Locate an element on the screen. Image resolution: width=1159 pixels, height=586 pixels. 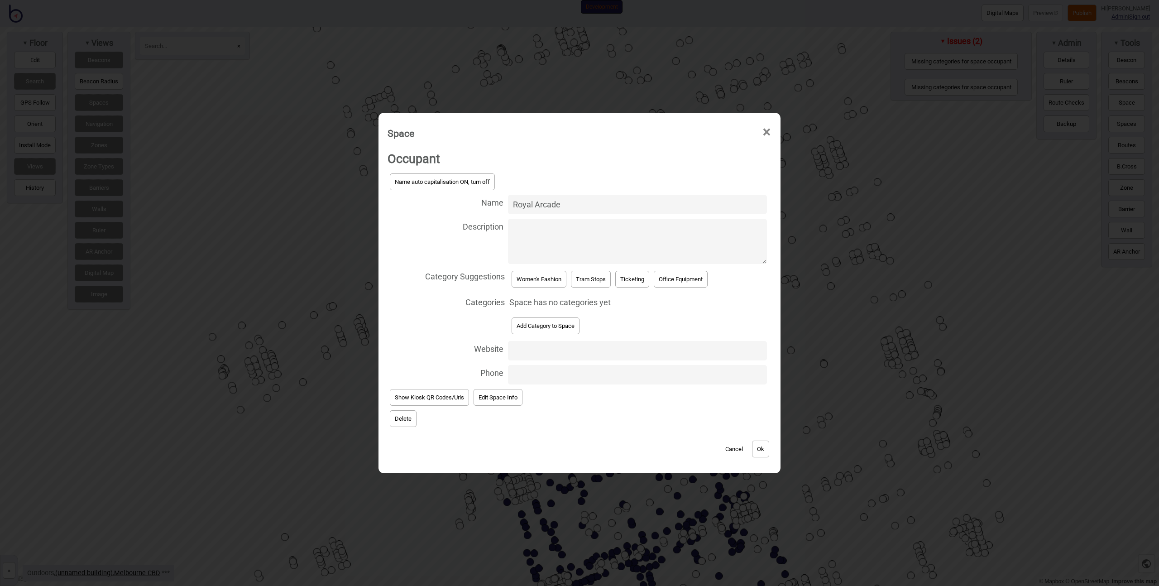
input: Name is located at coordinates (638, 204).